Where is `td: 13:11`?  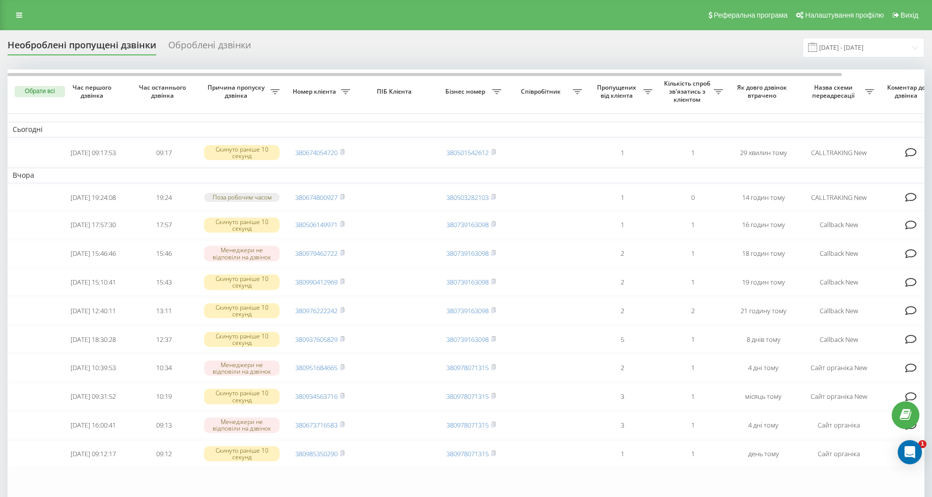 td: 13:11 is located at coordinates (164, 311).